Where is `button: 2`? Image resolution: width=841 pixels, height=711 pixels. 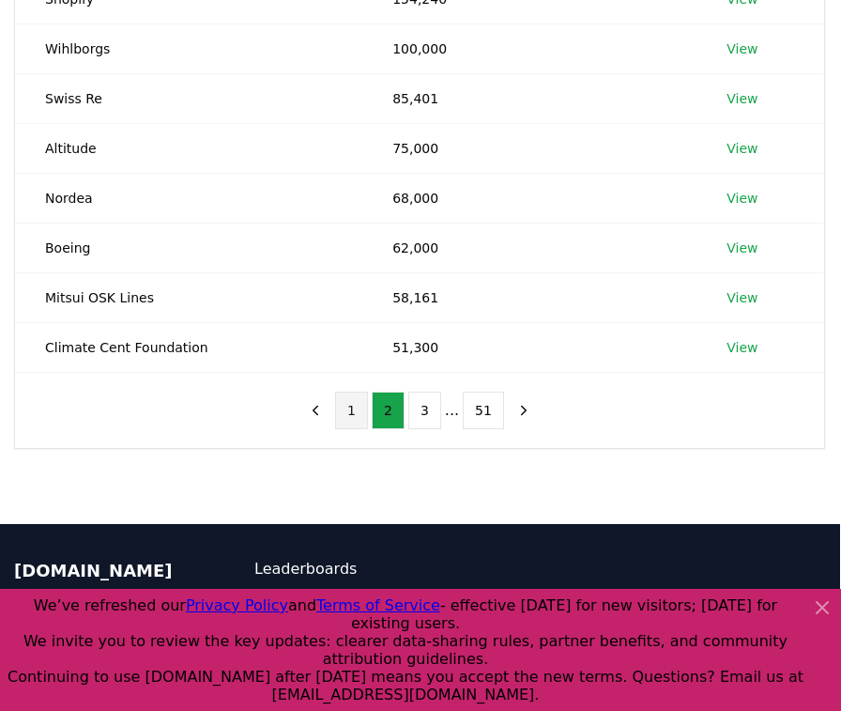 button: 2 is located at coordinates (388, 410).